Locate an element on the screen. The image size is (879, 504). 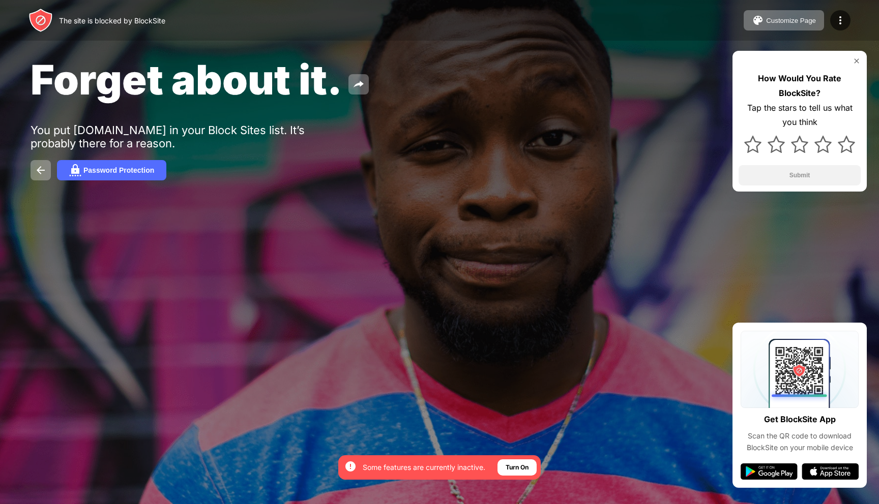
div: The site is blocked by BlockSite is located at coordinates (112, 20).